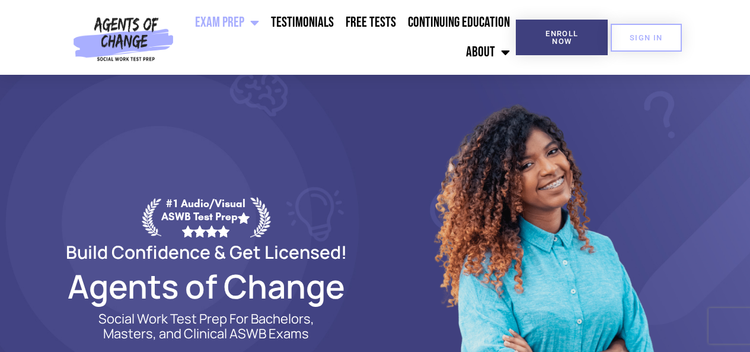  What do you see at coordinates (562, 37) in the screenshot?
I see `a: Enroll Now` at bounding box center [562, 37].